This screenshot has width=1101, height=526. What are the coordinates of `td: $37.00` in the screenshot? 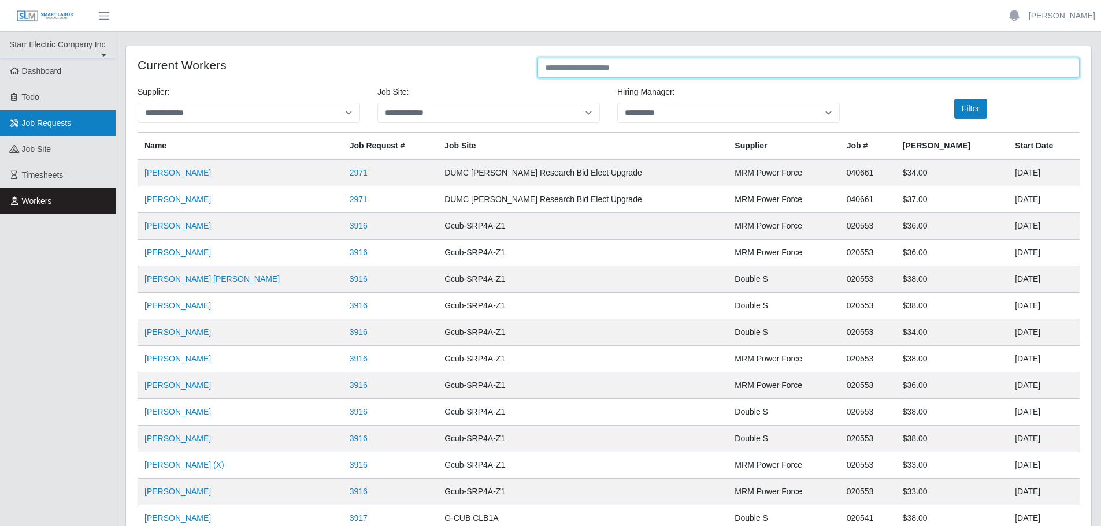 It's located at (952, 200).